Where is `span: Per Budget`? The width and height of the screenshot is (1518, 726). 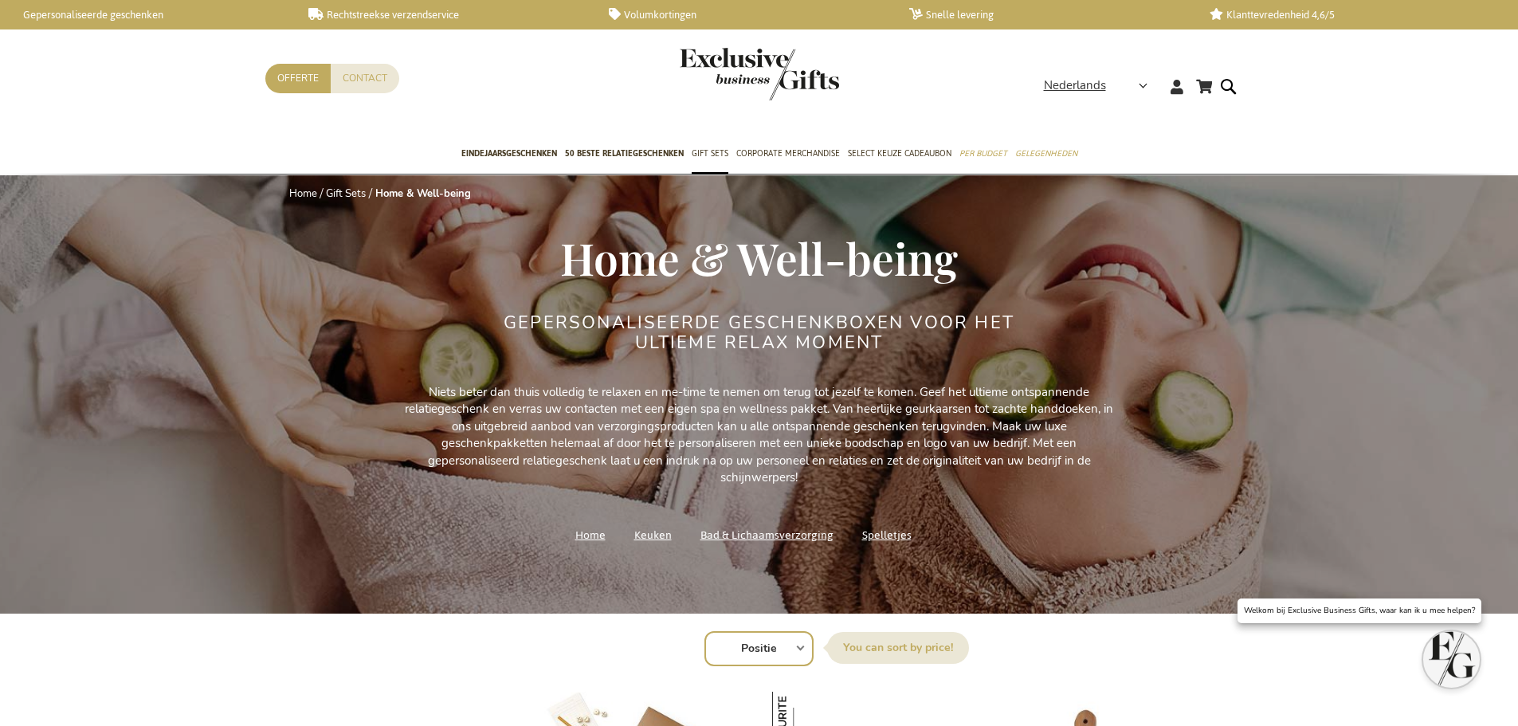 span: Per Budget is located at coordinates (983, 153).